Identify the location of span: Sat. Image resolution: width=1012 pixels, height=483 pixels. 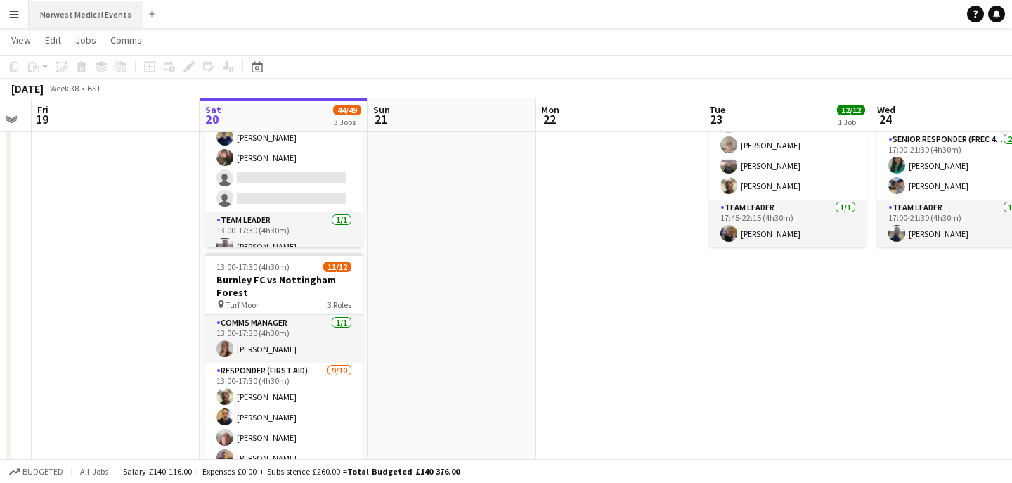
(213, 110).